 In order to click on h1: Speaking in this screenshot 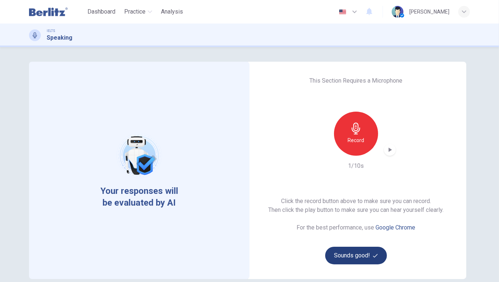, I will do `click(60, 38)`.